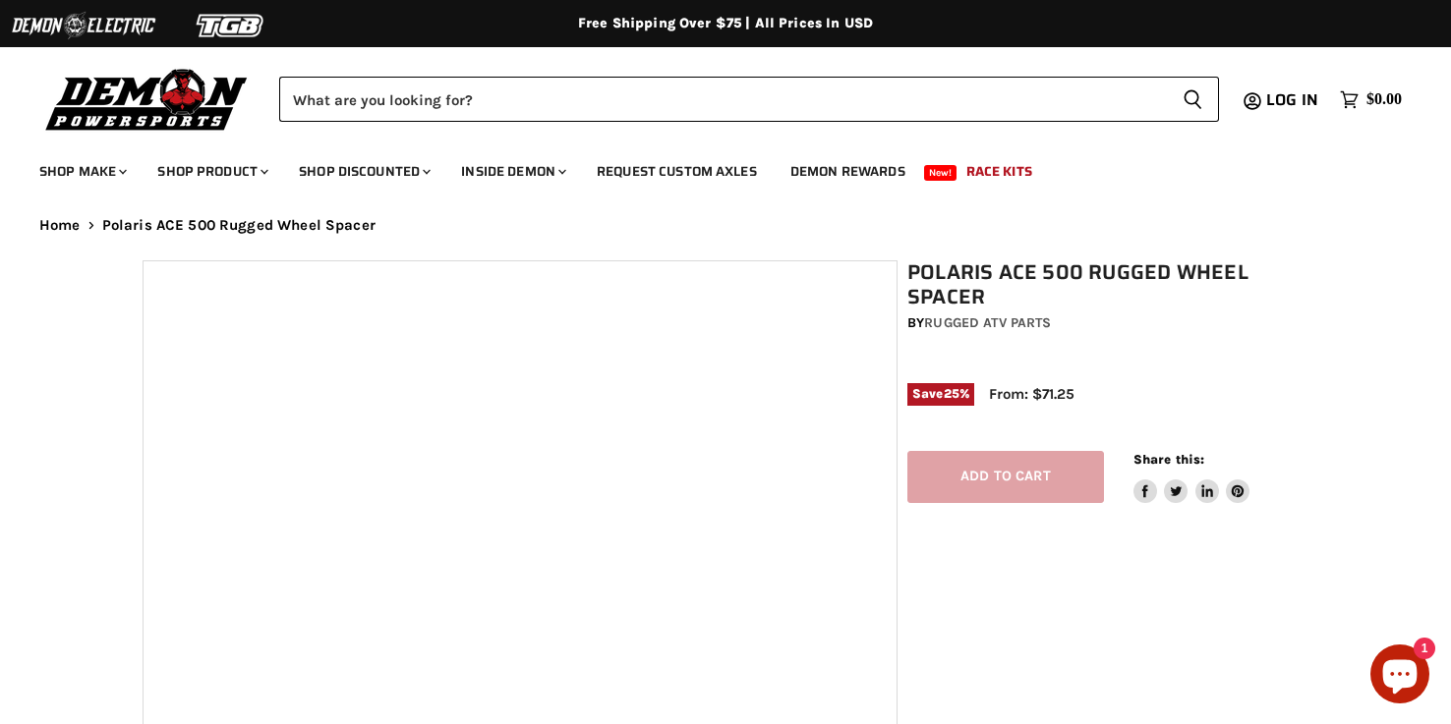 The image size is (1451, 724). I want to click on div: by, so click(1112, 323).